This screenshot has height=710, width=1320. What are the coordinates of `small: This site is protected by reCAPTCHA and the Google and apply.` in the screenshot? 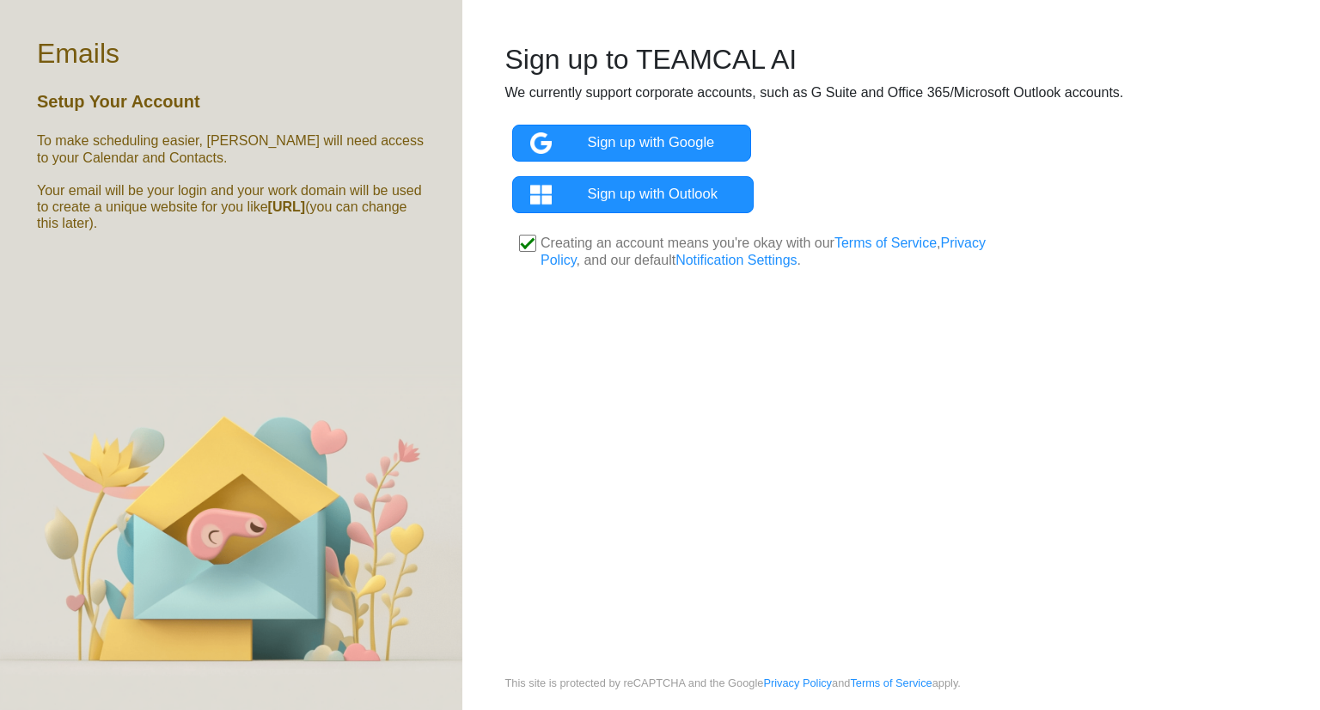 It's located at (733, 692).